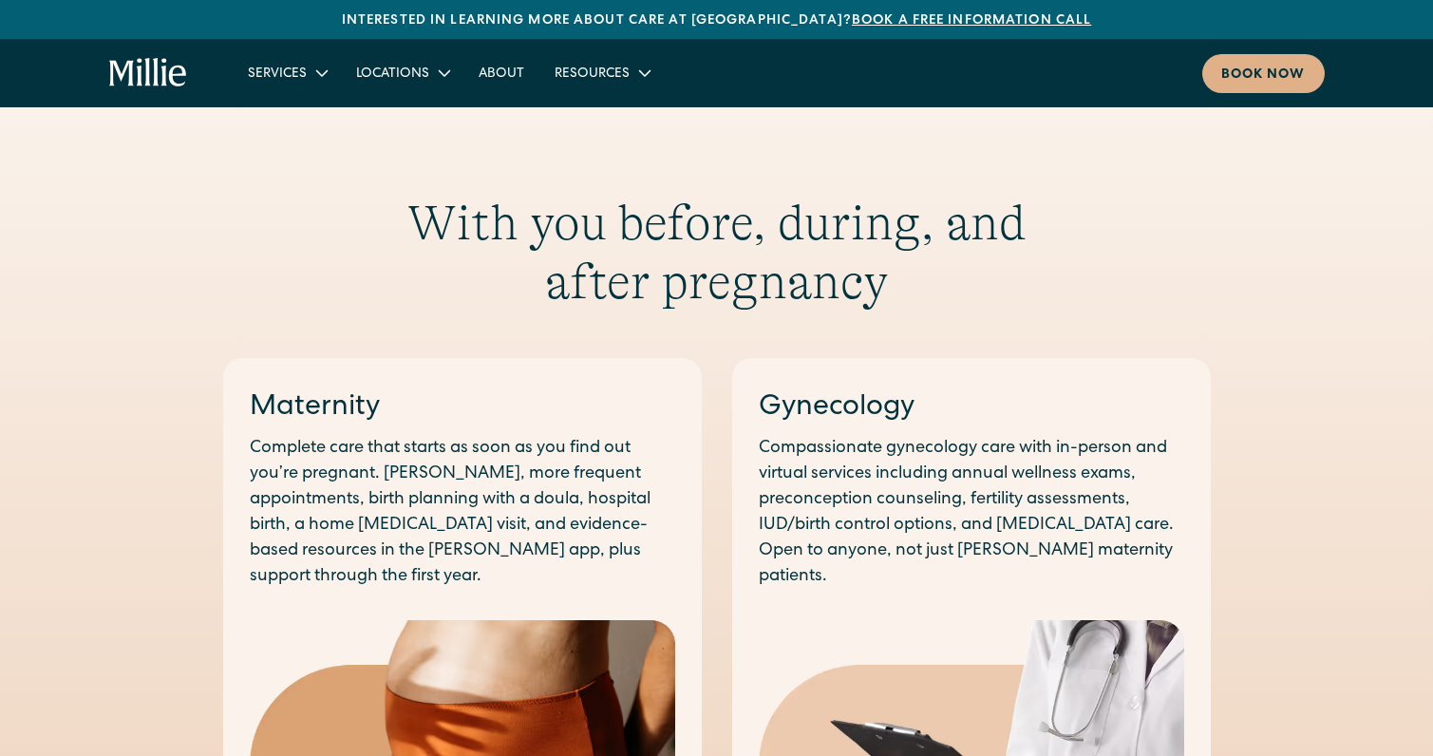 The image size is (1433, 756). I want to click on a: Maternity, so click(314, 408).